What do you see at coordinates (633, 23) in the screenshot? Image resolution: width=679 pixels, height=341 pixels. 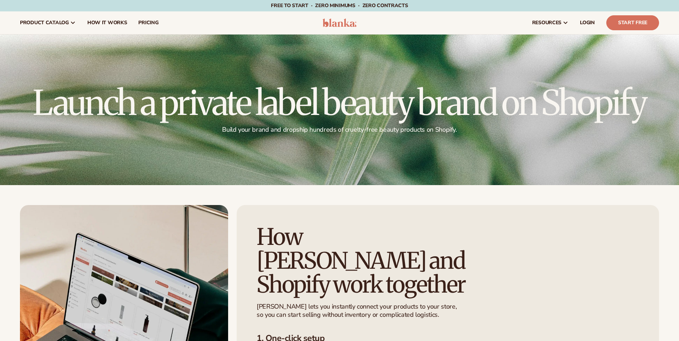 I see `a: Start Free` at bounding box center [633, 23].